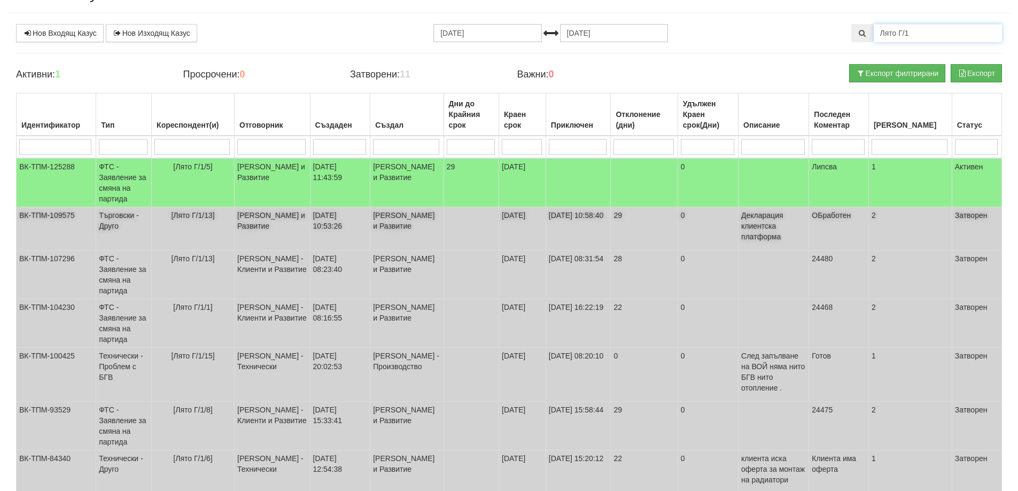 This screenshot has height=491, width=1018. What do you see at coordinates (708, 115) in the screenshot?
I see `th: Удължен Краен срок(Дни): No sort applied, activate to apply an ascending sort` at bounding box center [708, 115].